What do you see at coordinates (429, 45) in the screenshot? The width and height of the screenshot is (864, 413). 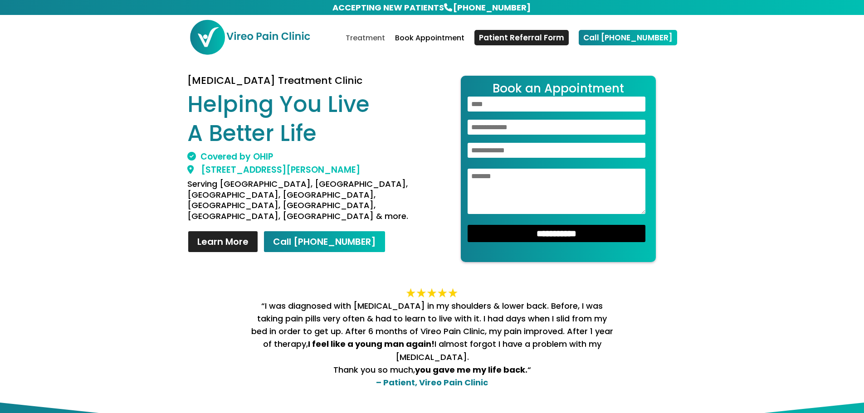 I see `a: Book Appointment` at bounding box center [429, 45].